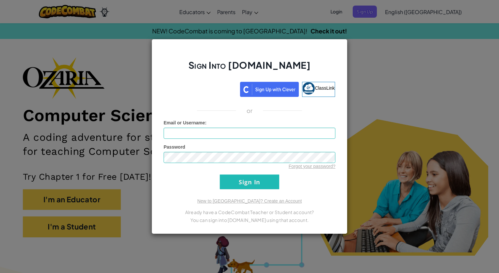 The width and height of the screenshot is (499, 273). I want to click on p: Already have a CodeCombat Teacher or Student account?, so click(250, 212).